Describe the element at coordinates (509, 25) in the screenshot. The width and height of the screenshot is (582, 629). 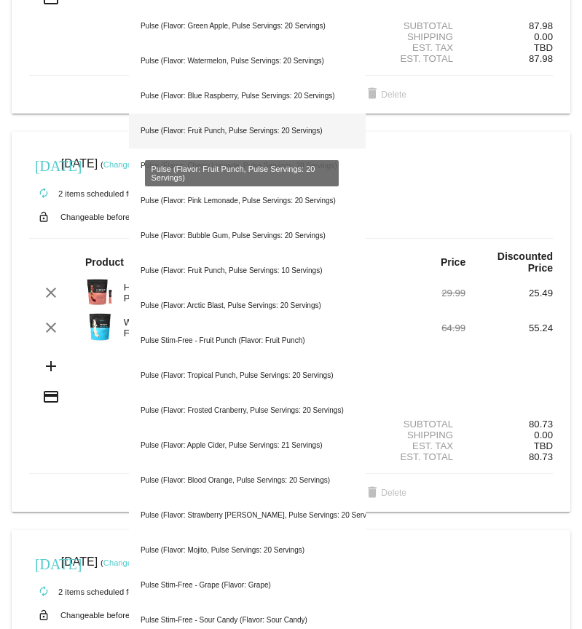
I see `div: 87.98` at that location.